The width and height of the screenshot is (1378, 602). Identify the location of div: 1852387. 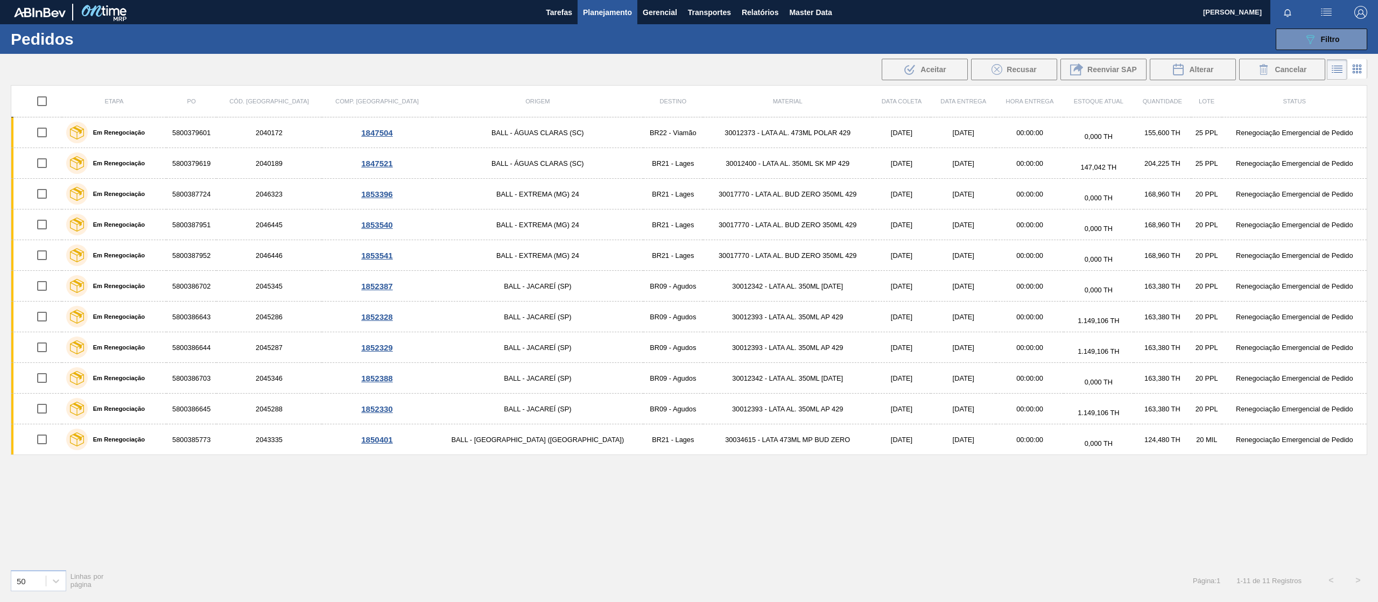
(377, 286).